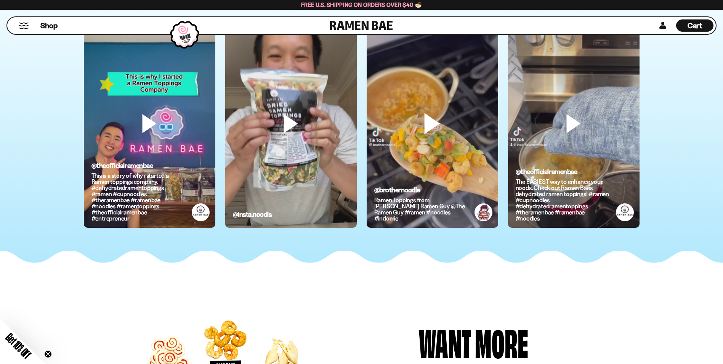 This screenshot has width=723, height=364. I want to click on button: Mobile Menu Trigger, so click(24, 26).